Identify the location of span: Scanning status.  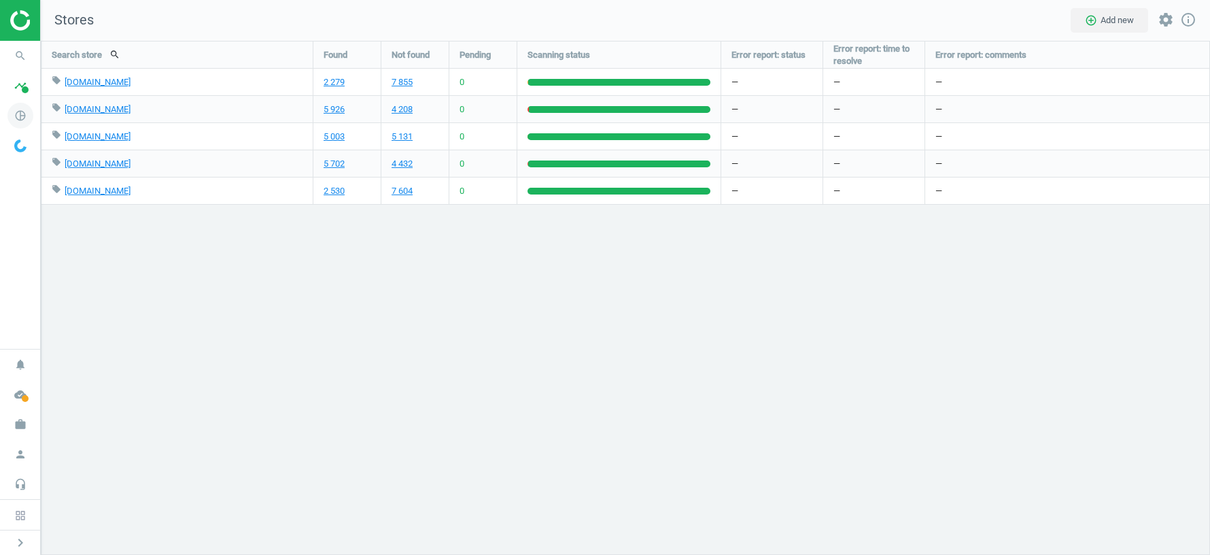
(559, 55).